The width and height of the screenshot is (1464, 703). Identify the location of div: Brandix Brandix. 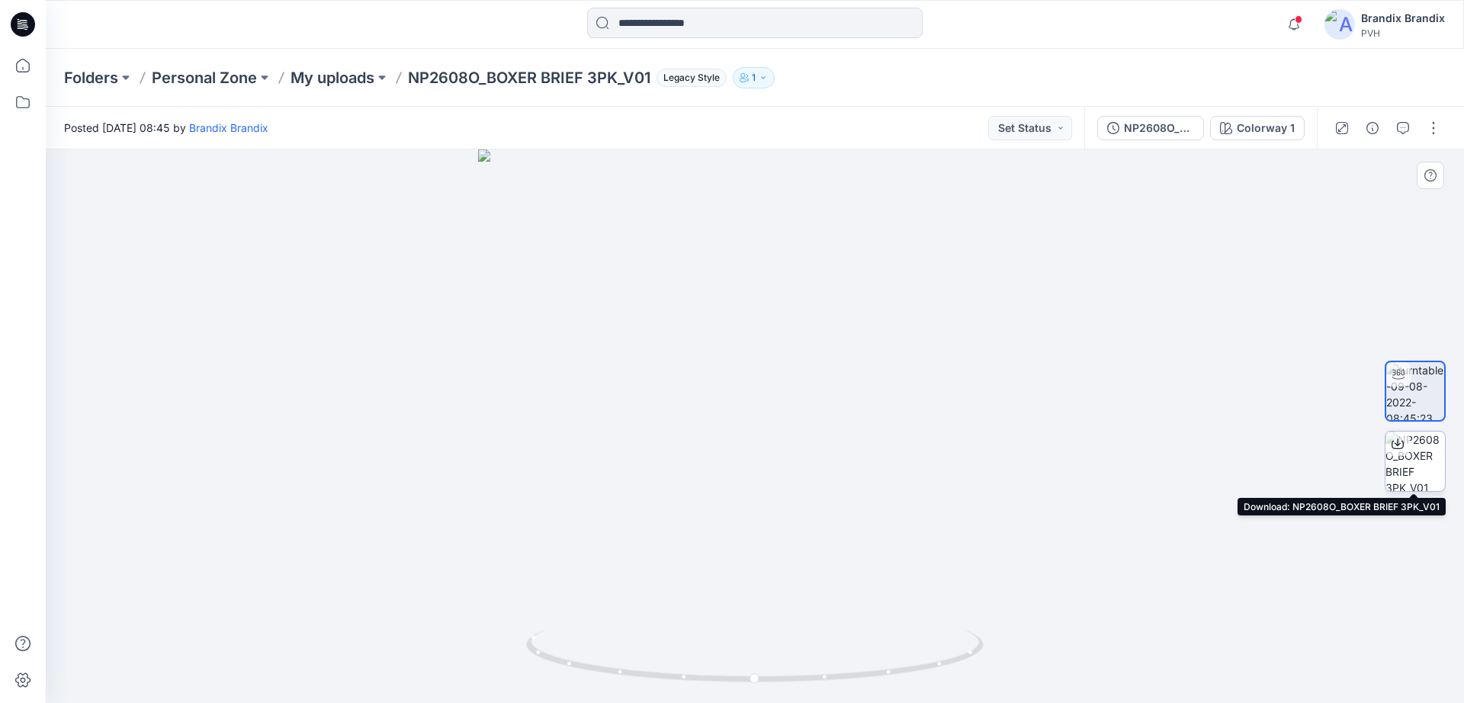
(1403, 18).